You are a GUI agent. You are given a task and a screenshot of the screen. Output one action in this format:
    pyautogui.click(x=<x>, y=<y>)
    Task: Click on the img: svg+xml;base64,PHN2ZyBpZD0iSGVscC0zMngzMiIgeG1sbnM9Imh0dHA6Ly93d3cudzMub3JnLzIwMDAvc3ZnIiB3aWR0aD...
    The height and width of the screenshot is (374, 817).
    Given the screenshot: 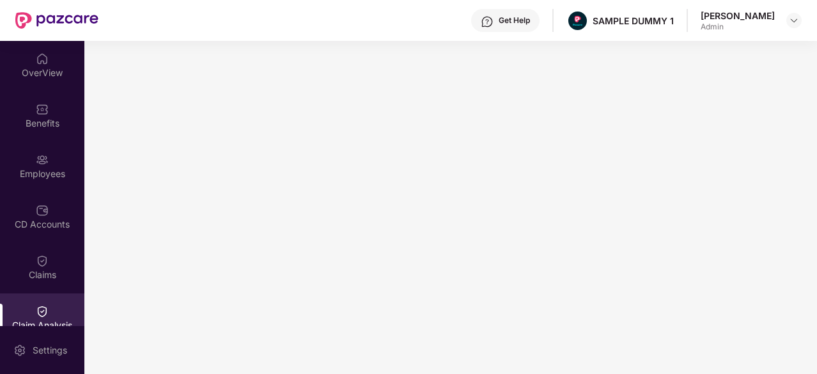 What is the action you would take?
    pyautogui.click(x=487, y=22)
    